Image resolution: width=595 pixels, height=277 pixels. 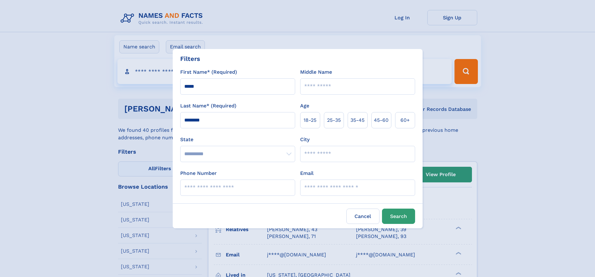 What do you see at coordinates (357, 120) in the screenshot?
I see `span: 35‑45` at bounding box center [357, 120].